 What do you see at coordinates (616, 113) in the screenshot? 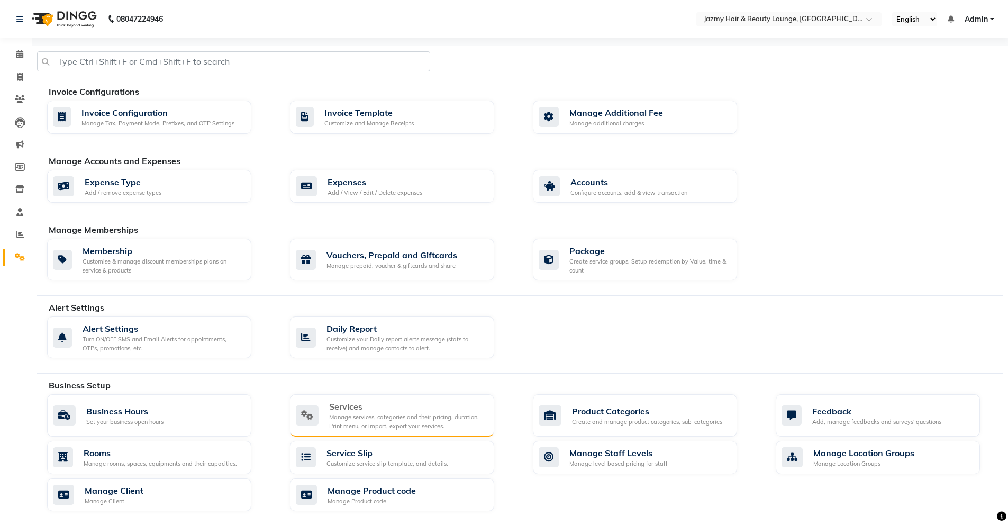
I see `div: Manage Additional Fee` at bounding box center [616, 113].